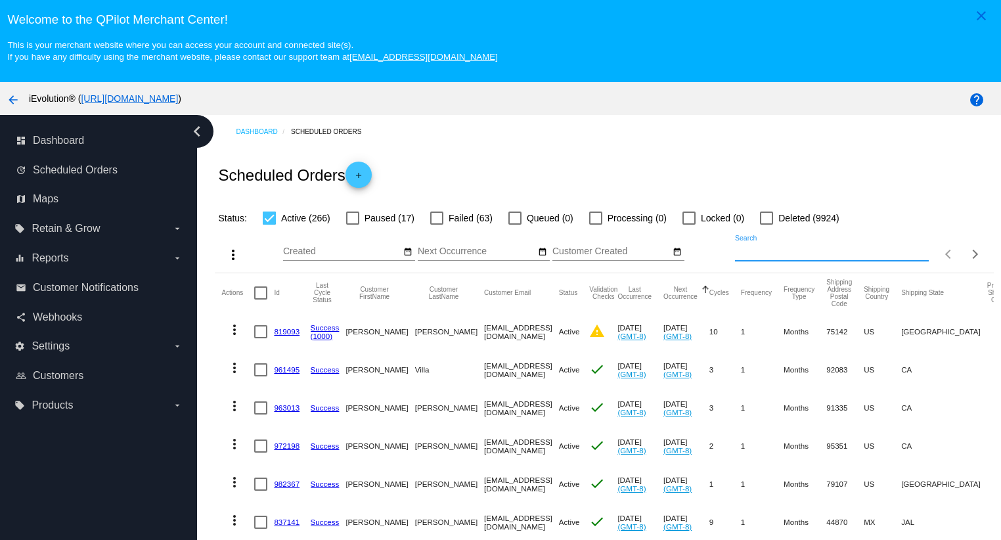 The height and width of the screenshot is (540, 1001). I want to click on span: Active (266), so click(305, 218).